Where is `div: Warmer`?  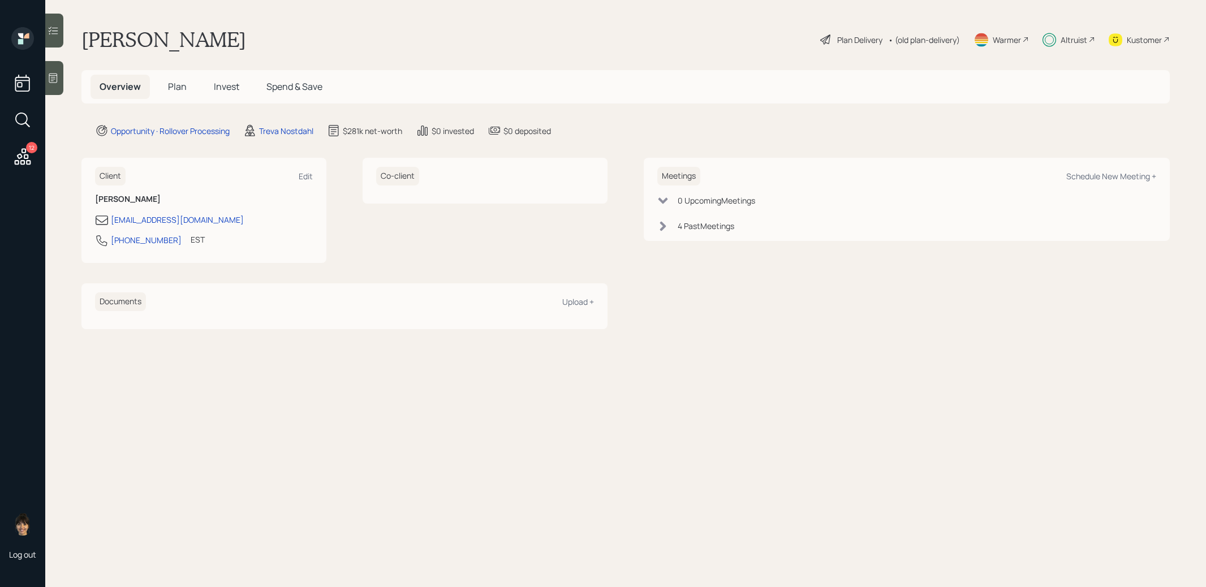 div: Warmer is located at coordinates (1007, 40).